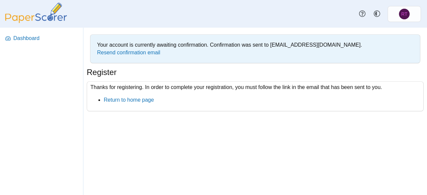 Image resolution: width=427 pixels, height=195 pixels. What do you see at coordinates (255, 96) in the screenshot?
I see `div: Thanks for registering. In order to complete your registration, you must follow the link in the e...` at bounding box center [255, 96].